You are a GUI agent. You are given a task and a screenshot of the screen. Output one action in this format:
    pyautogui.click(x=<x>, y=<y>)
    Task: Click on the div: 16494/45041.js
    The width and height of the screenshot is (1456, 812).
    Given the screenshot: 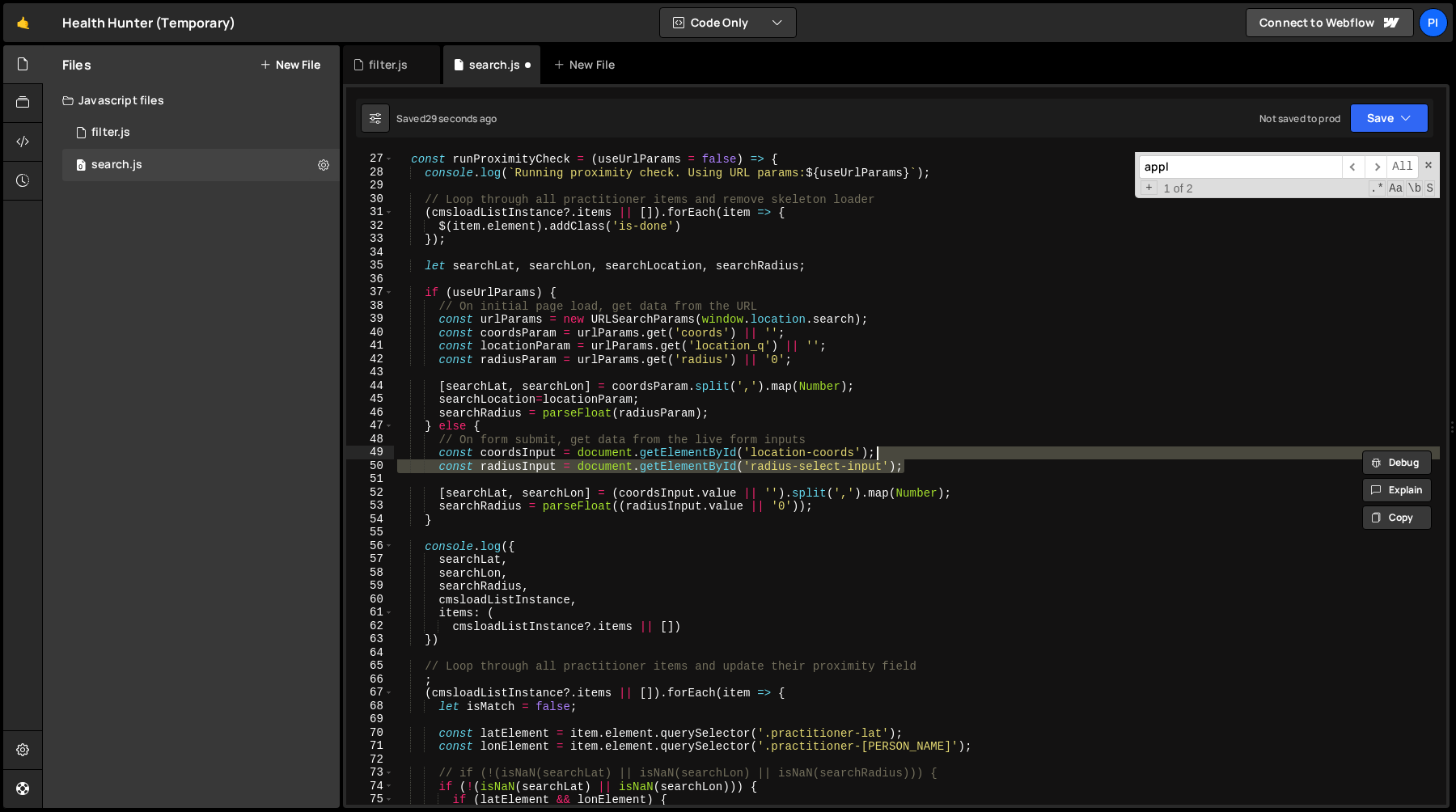 What is the action you would take?
    pyautogui.click(x=200, y=165)
    